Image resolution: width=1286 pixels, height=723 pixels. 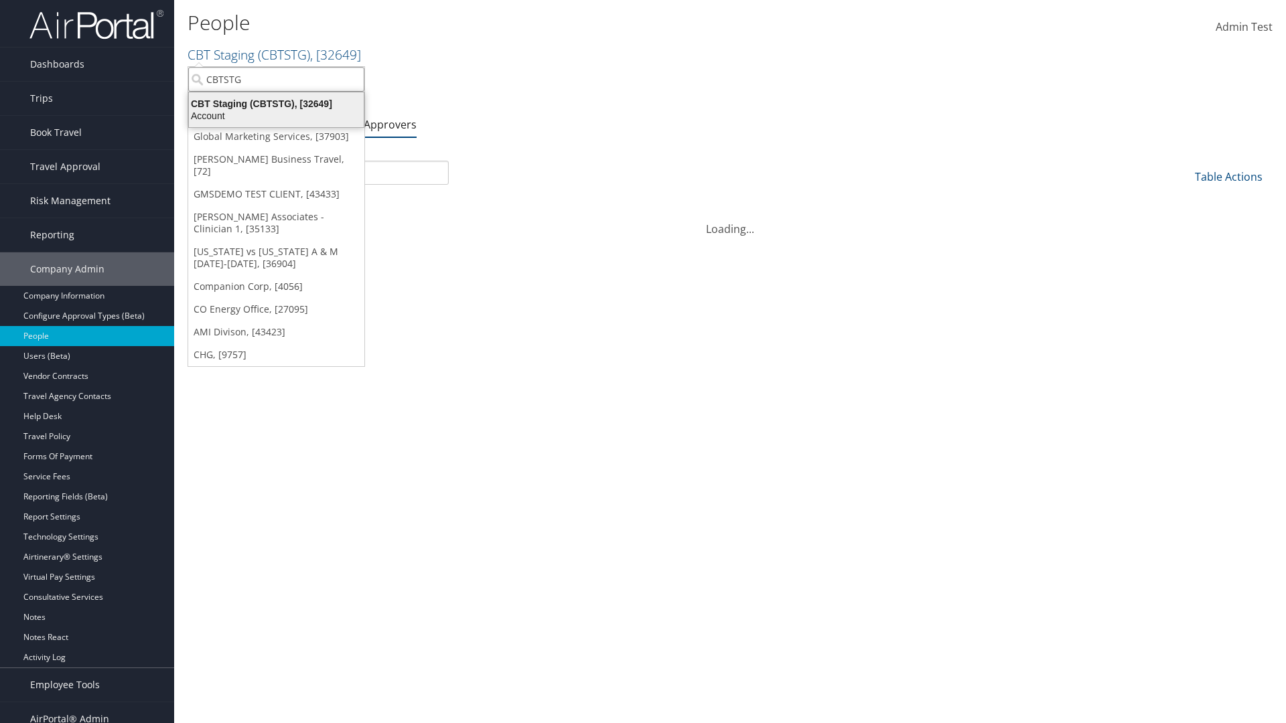 I want to click on img: airportal-logo.png, so click(x=96, y=24).